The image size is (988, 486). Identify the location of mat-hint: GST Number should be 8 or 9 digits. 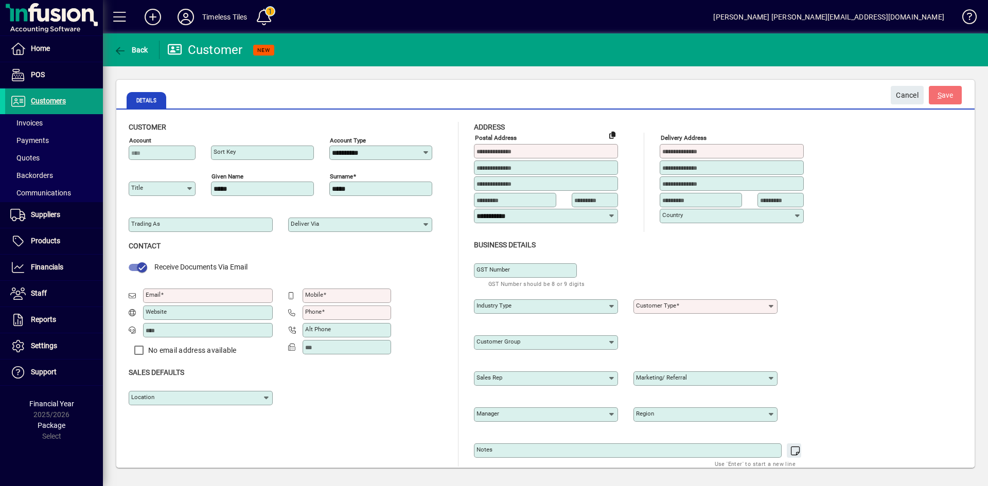
(537, 284).